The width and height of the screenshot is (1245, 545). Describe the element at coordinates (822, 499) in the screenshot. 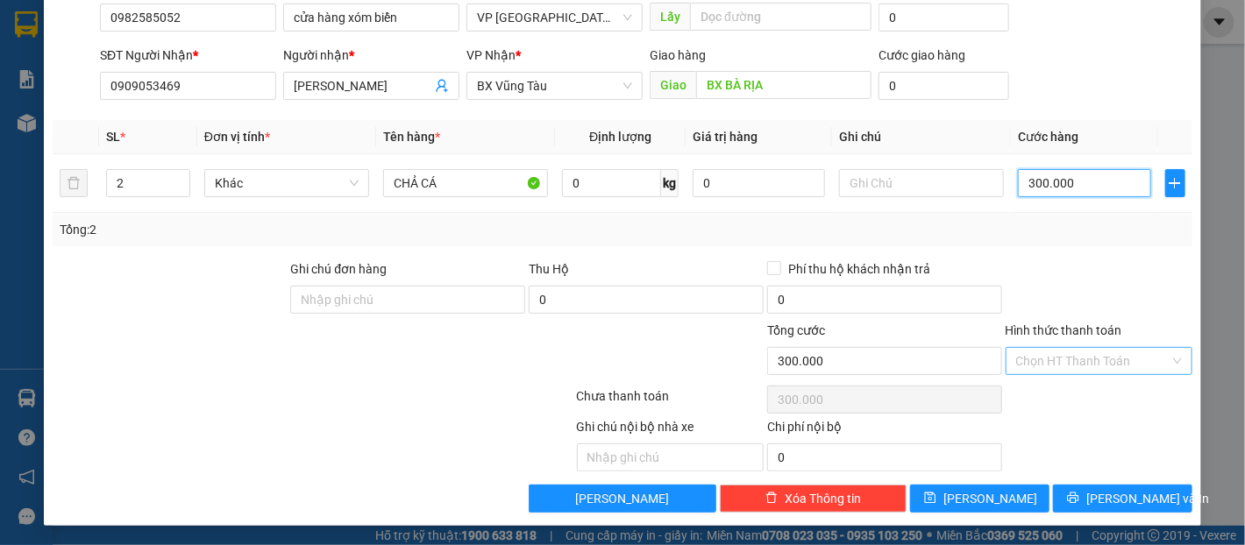

I see `span: Xóa Thông tin` at that location.